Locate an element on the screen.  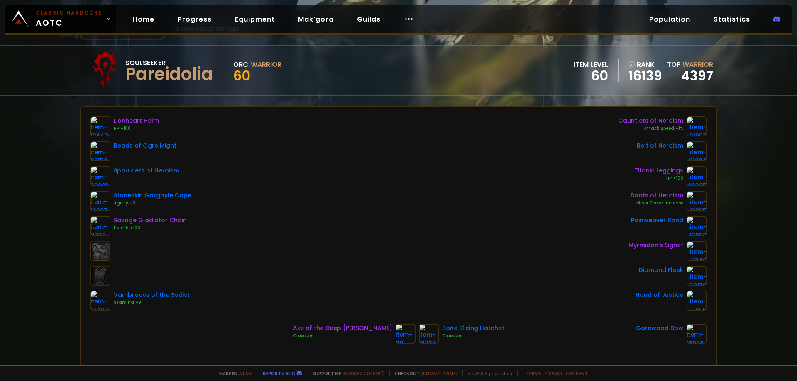
a: Classic HardcoreAOTC is located at coordinates (61, 19).